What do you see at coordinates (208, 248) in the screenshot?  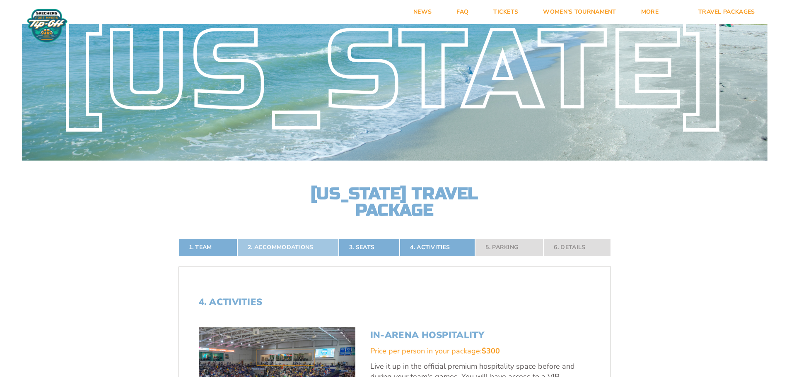 I see `a: 1. Team` at bounding box center [208, 248].